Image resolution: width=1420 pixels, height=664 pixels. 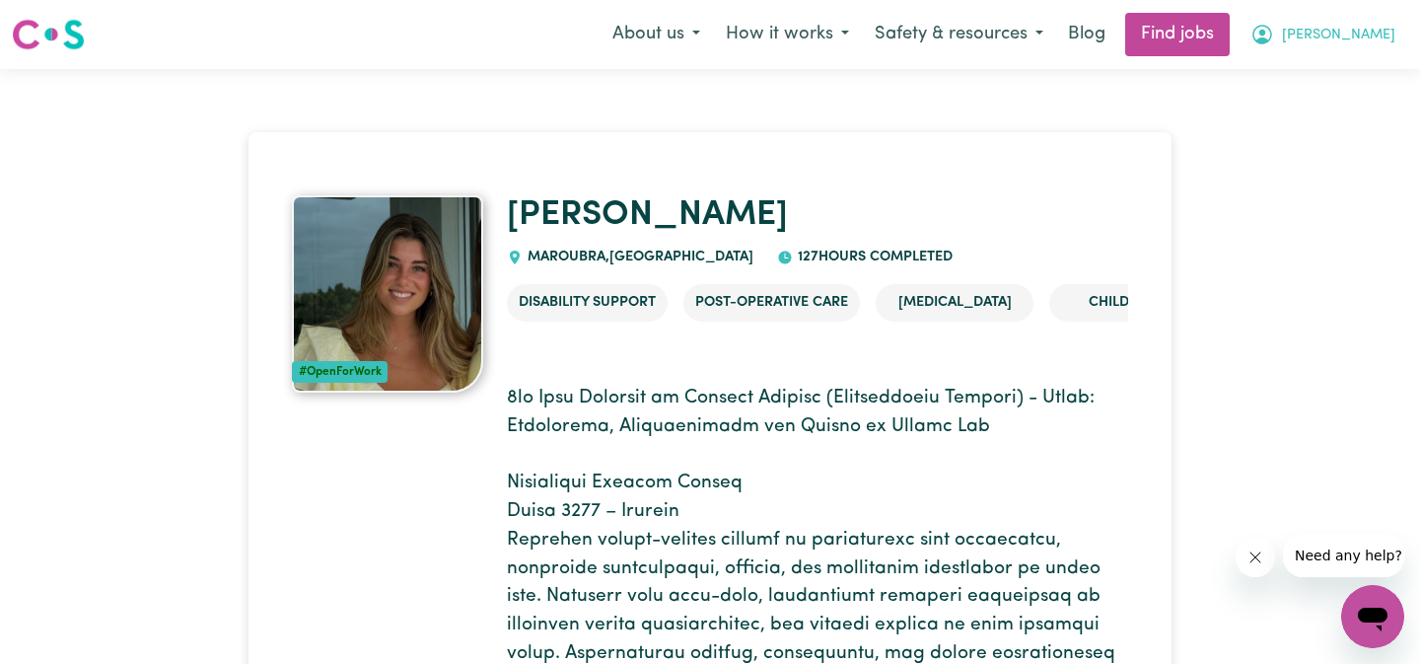 What do you see at coordinates (958, 35) in the screenshot?
I see `button: Safety & resources` at bounding box center [958, 35].